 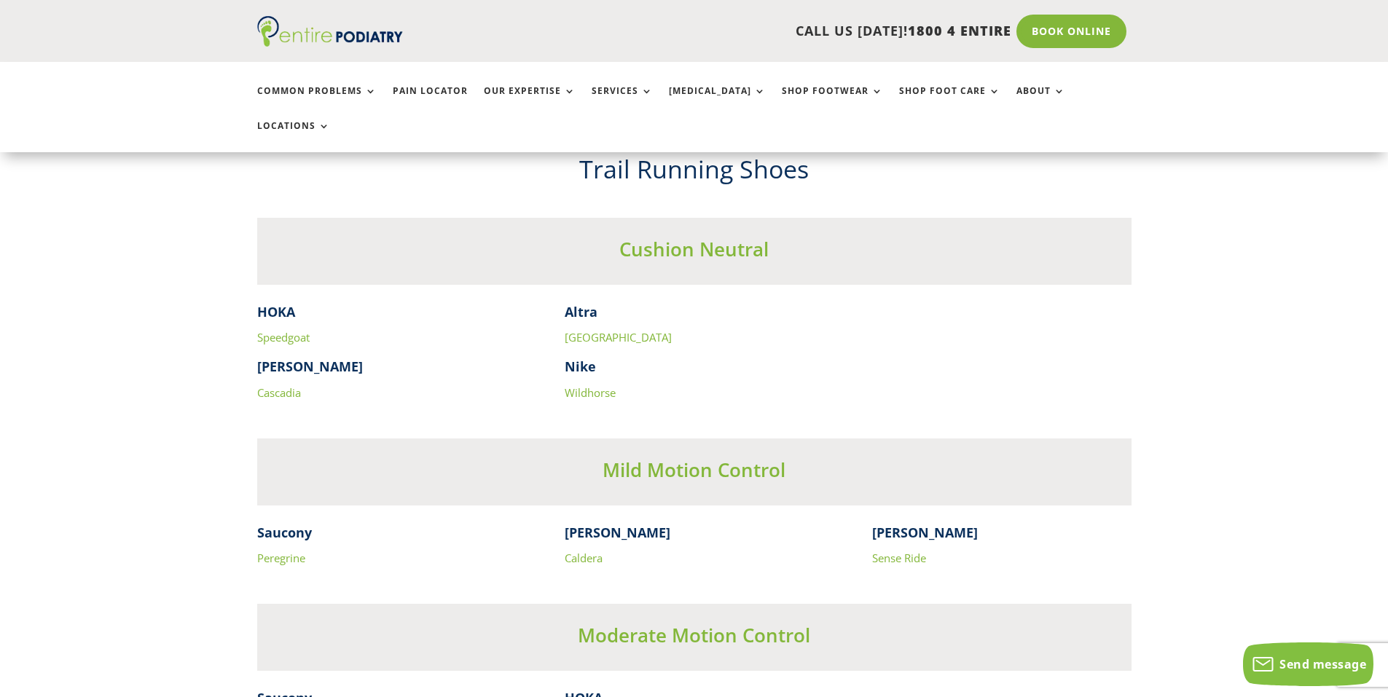 What do you see at coordinates (317, 101) in the screenshot?
I see `a: Common Problems` at bounding box center [317, 101].